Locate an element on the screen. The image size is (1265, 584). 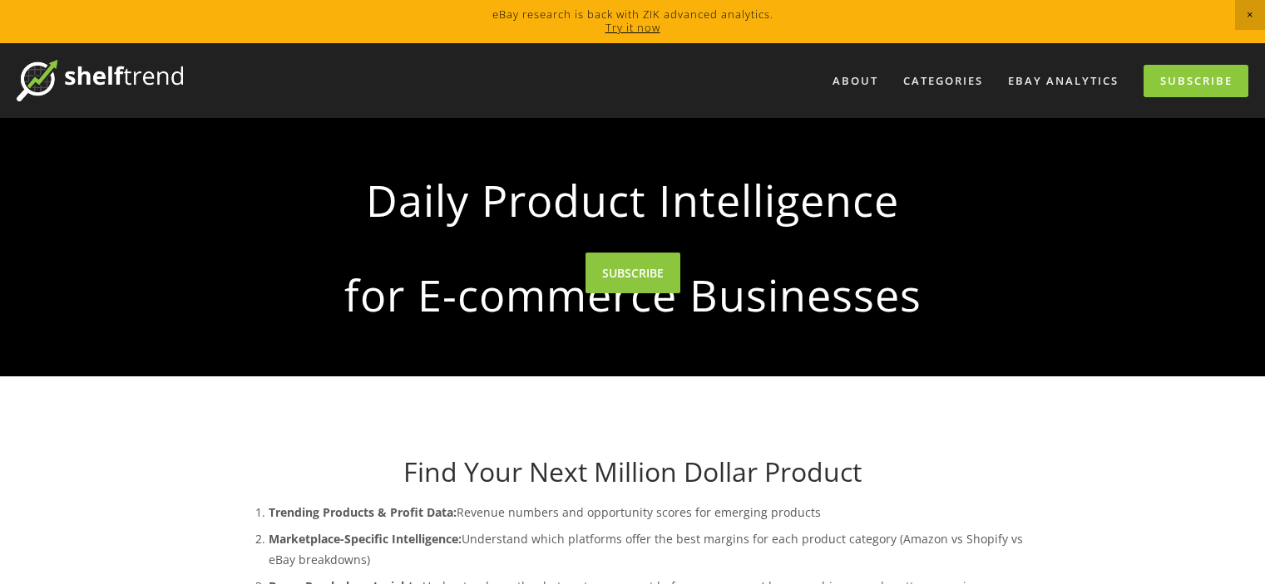
strong: Trending Products & Profit Data: is located at coordinates (363, 512).